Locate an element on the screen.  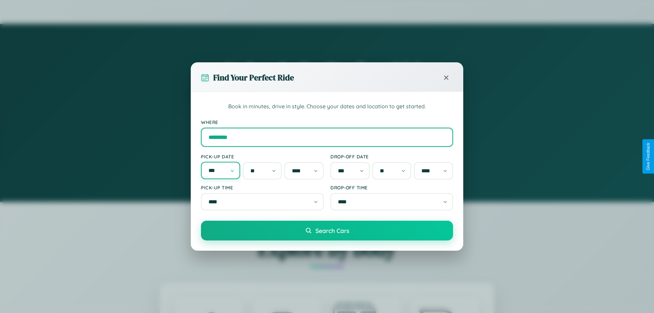
p: Book in minutes, drive in style. Choose your dates and location to get started. is located at coordinates (327, 107).